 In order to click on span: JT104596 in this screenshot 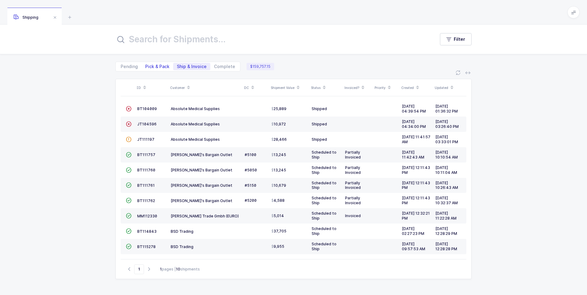, I will do `click(147, 124)`.